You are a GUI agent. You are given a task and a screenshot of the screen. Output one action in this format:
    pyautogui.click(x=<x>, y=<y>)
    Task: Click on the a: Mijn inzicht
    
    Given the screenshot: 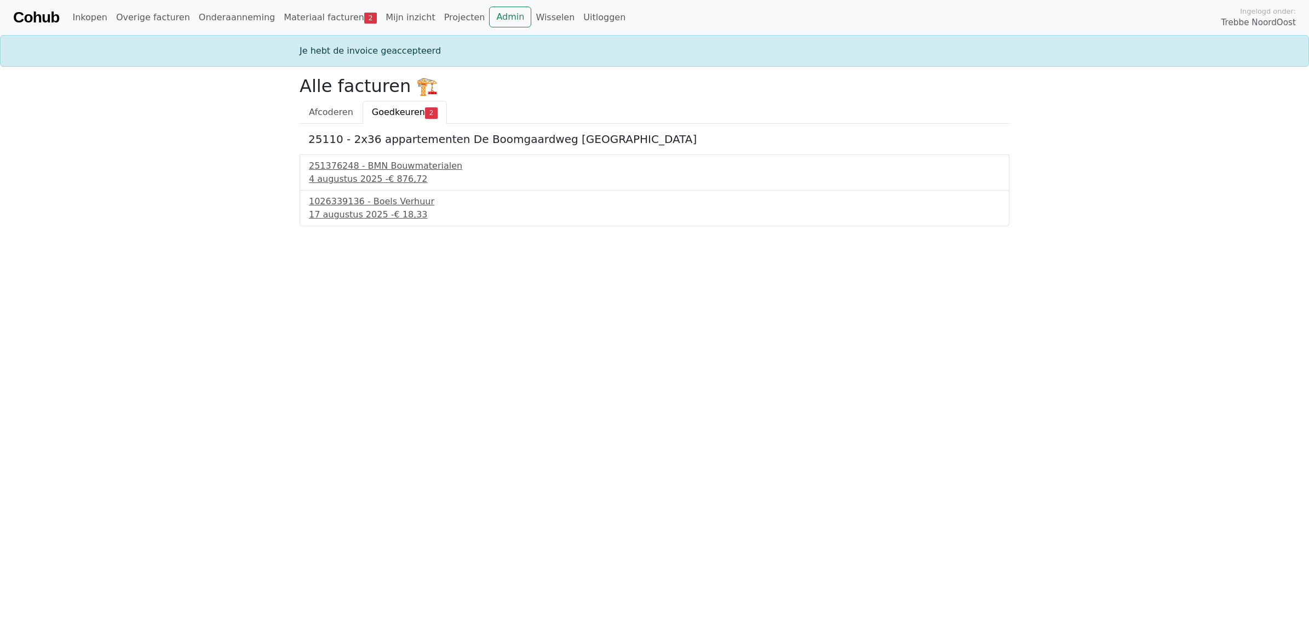 What is the action you would take?
    pyautogui.click(x=410, y=18)
    